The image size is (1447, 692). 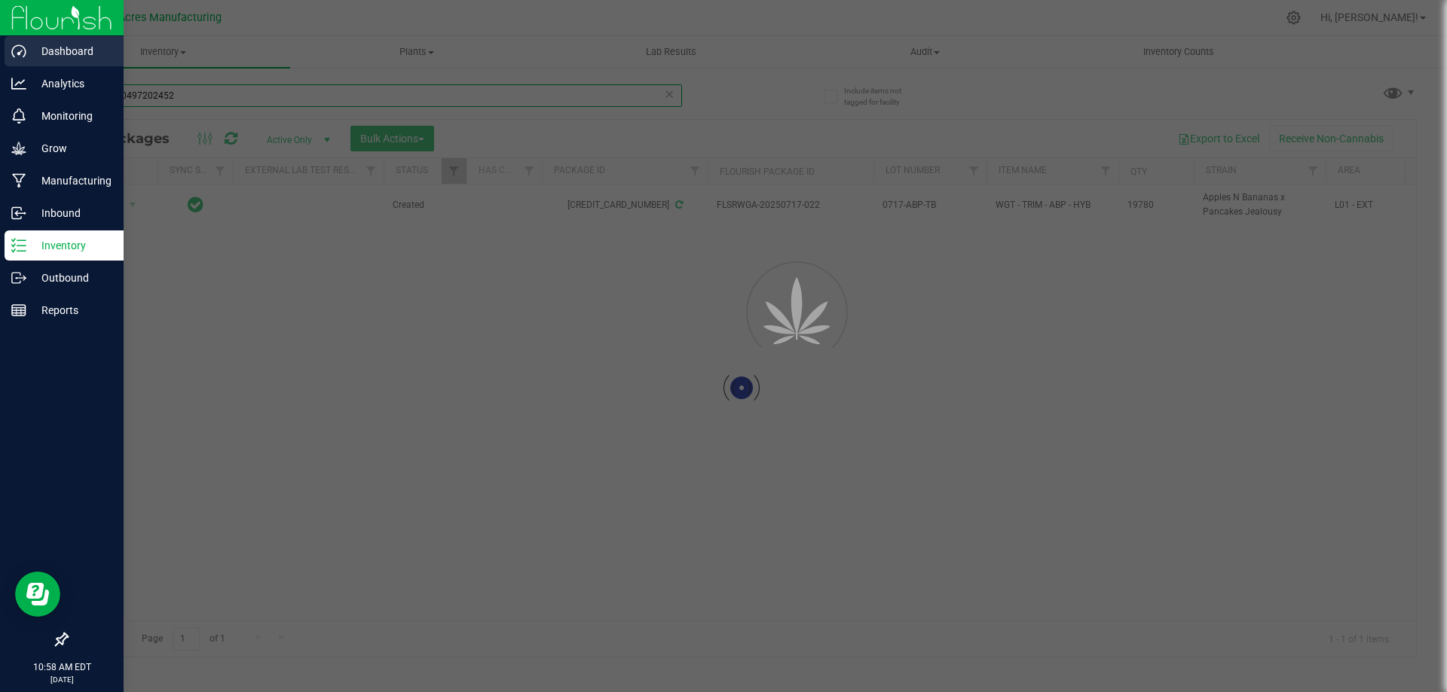 I want to click on inline-svg: Grow, so click(x=19, y=148).